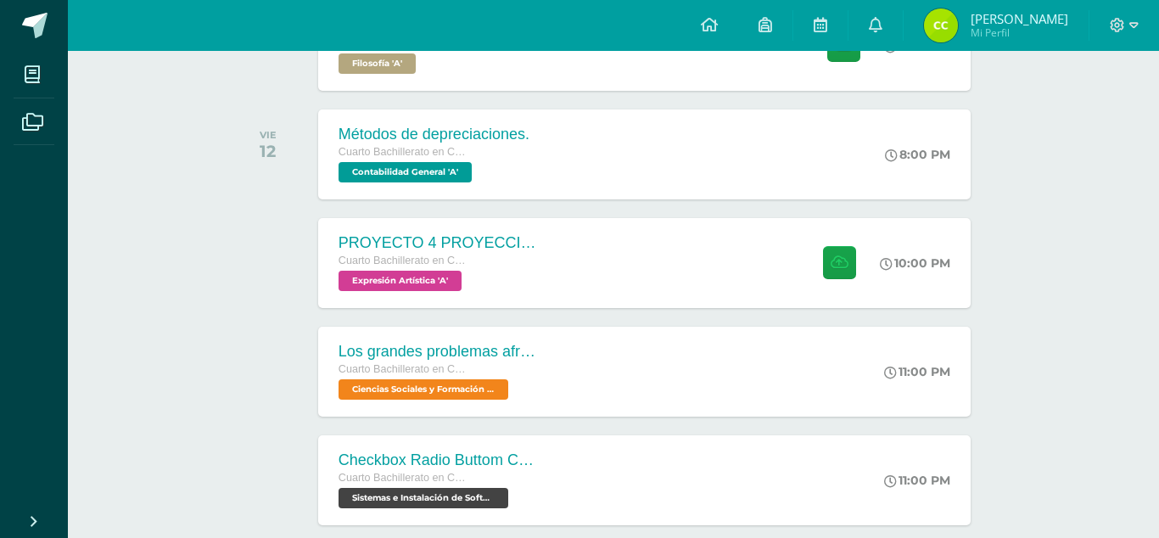  Describe the element at coordinates (941, 25) in the screenshot. I see `img: 72e6737e3b6229c48af0c29fd7a6a595.png` at that location.